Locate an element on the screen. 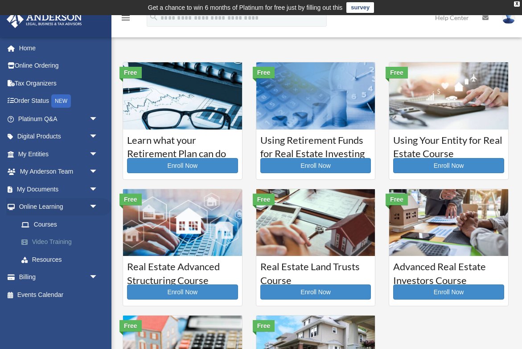  div: close is located at coordinates (516, 4).